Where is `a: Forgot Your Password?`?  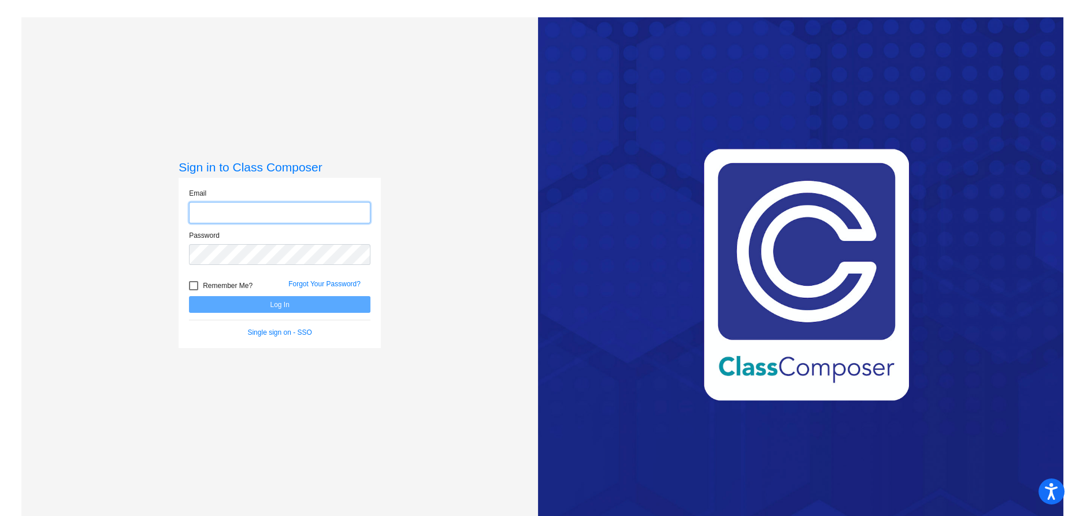 a: Forgot Your Password? is located at coordinates (324, 284).